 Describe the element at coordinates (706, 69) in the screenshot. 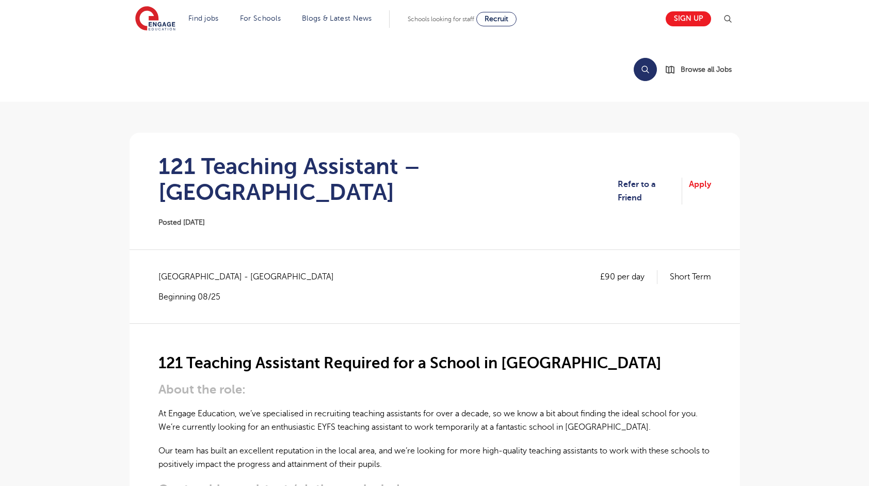

I see `span: Browse all Jobs` at that location.